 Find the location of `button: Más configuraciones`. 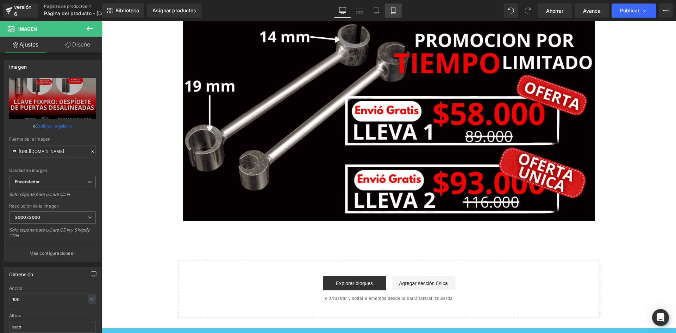

button: Más configuraciones is located at coordinates (52, 253).